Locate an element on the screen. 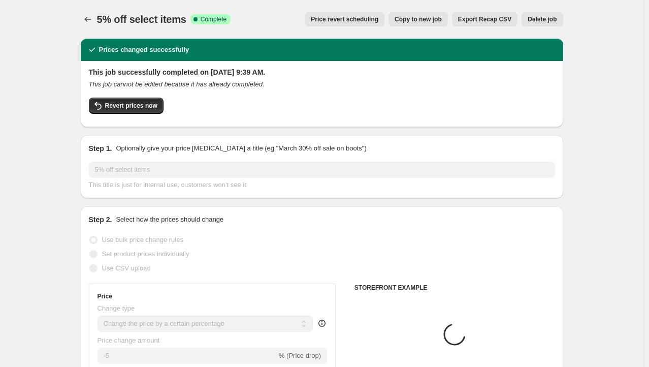 This screenshot has height=367, width=649. h2: Step 1. is located at coordinates (101, 148).